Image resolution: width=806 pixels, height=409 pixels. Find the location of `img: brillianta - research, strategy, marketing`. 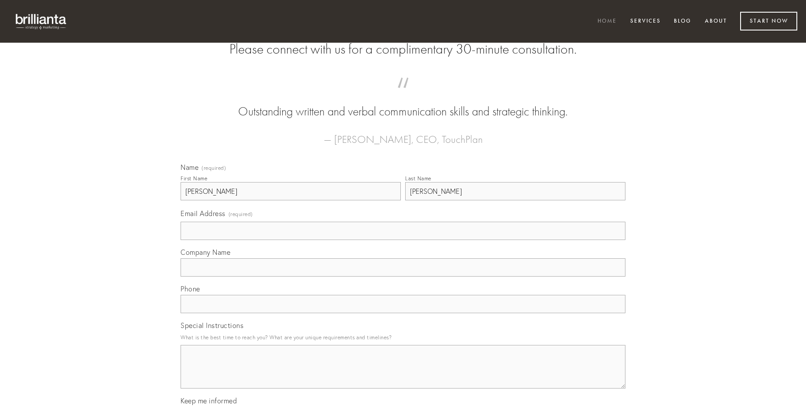

img: brillianta - research, strategy, marketing is located at coordinates (41, 21).